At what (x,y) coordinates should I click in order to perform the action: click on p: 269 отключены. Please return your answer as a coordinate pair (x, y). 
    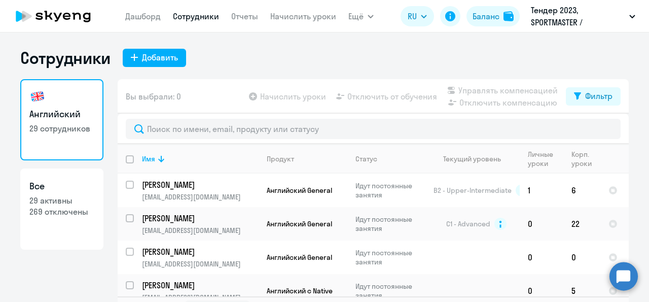
    Looking at the image, I should click on (62, 211).